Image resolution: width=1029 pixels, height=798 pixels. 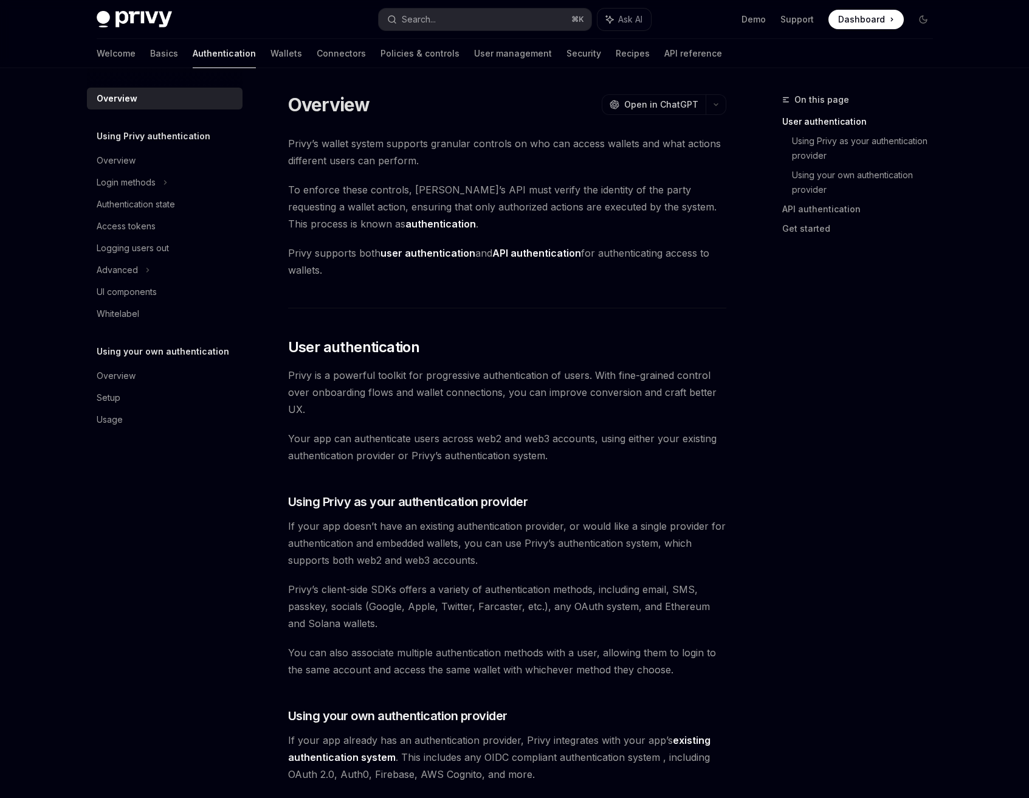 I want to click on div: Search..., so click(x=419, y=19).